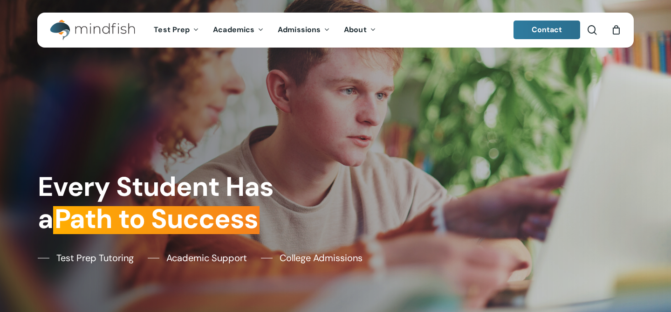  What do you see at coordinates (265, 30) in the screenshot?
I see `nav: Main Menu` at bounding box center [265, 30].